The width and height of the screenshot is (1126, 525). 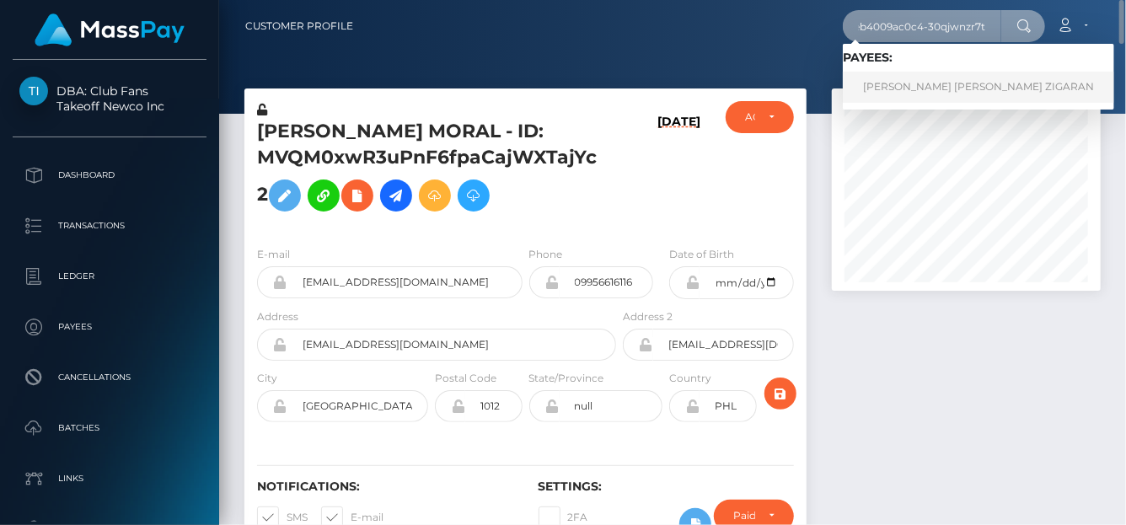 What do you see at coordinates (110, 276) in the screenshot?
I see `a: Ledger` at bounding box center [110, 276].